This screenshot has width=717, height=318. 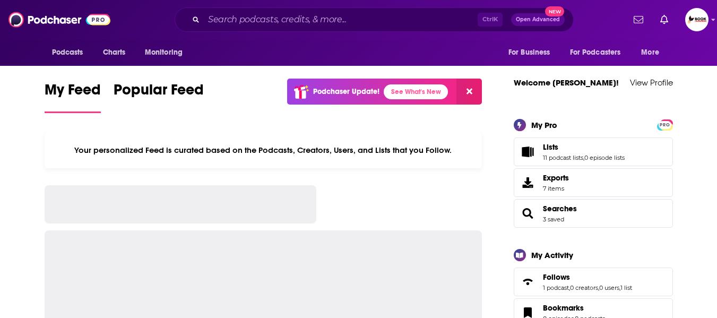 I want to click on span: Logged in as BookLaunchers, so click(x=697, y=20).